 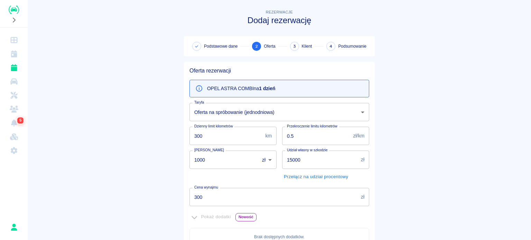 I want to click on span: Podstawowe dane, so click(x=221, y=46).